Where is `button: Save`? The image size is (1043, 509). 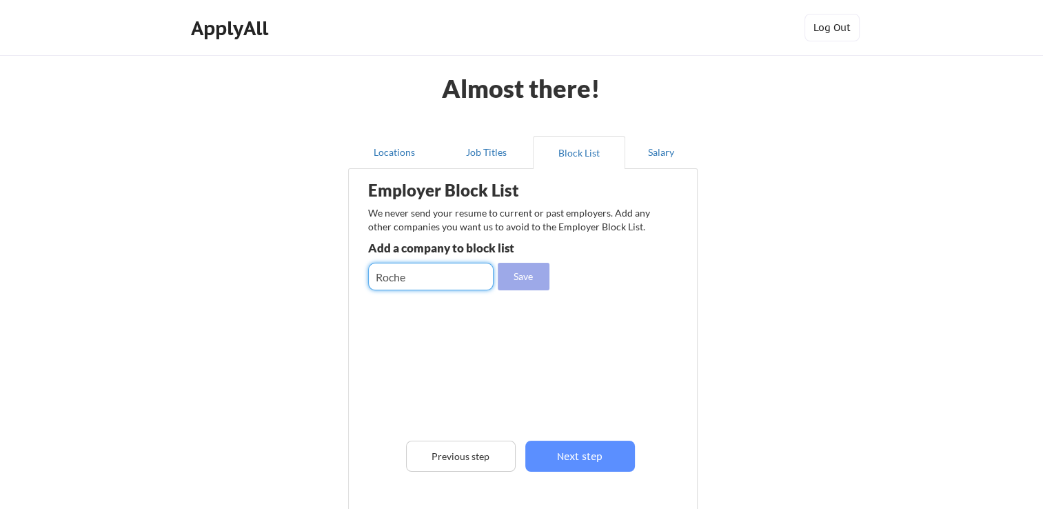
button: Save is located at coordinates (523, 276).